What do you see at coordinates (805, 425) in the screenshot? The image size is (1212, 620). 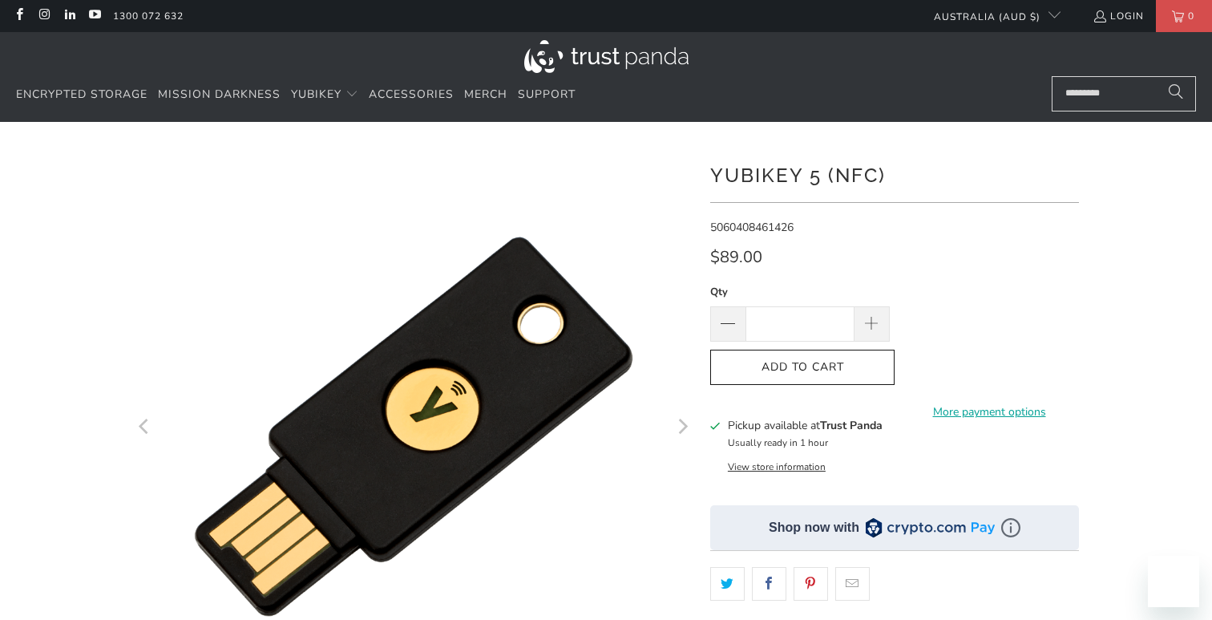 I see `h3: Pickup available at` at bounding box center [805, 425].